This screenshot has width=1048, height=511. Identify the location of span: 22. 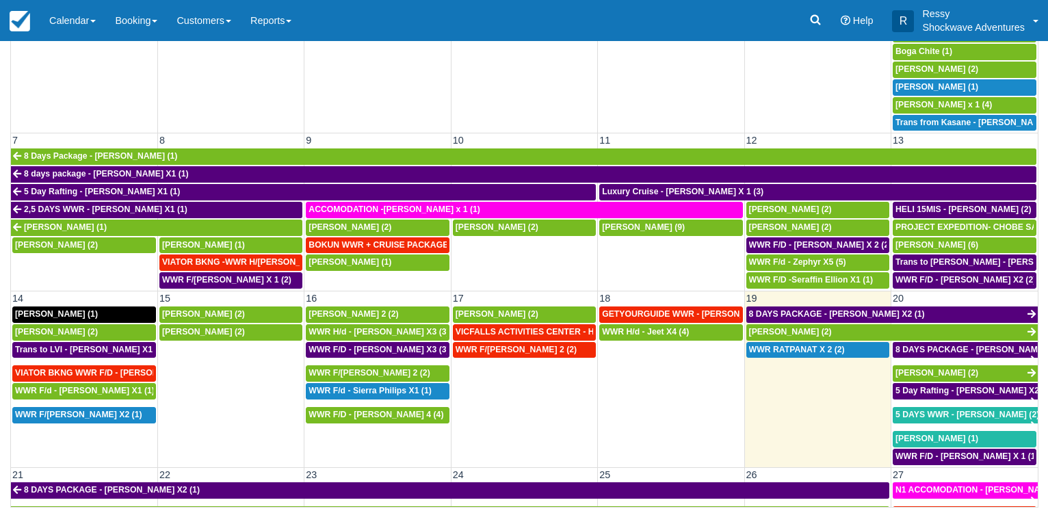
(165, 475).